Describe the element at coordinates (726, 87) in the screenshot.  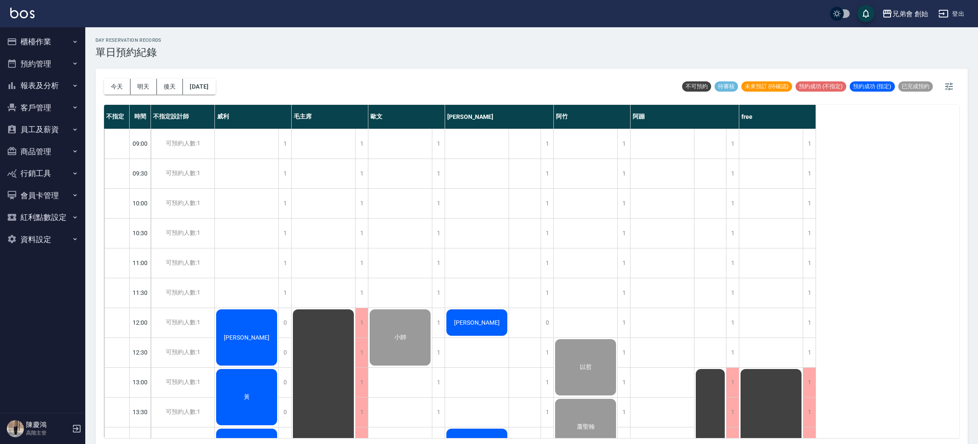
I see `span: 待審核` at that location.